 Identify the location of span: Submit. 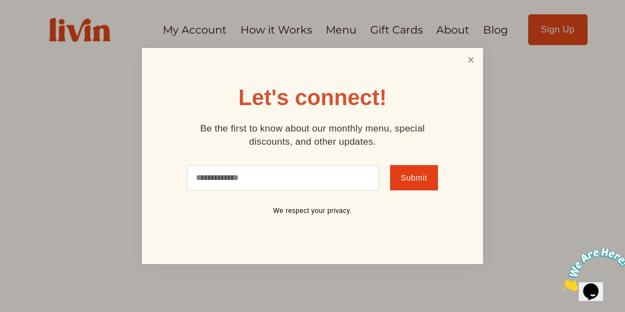
(414, 178).